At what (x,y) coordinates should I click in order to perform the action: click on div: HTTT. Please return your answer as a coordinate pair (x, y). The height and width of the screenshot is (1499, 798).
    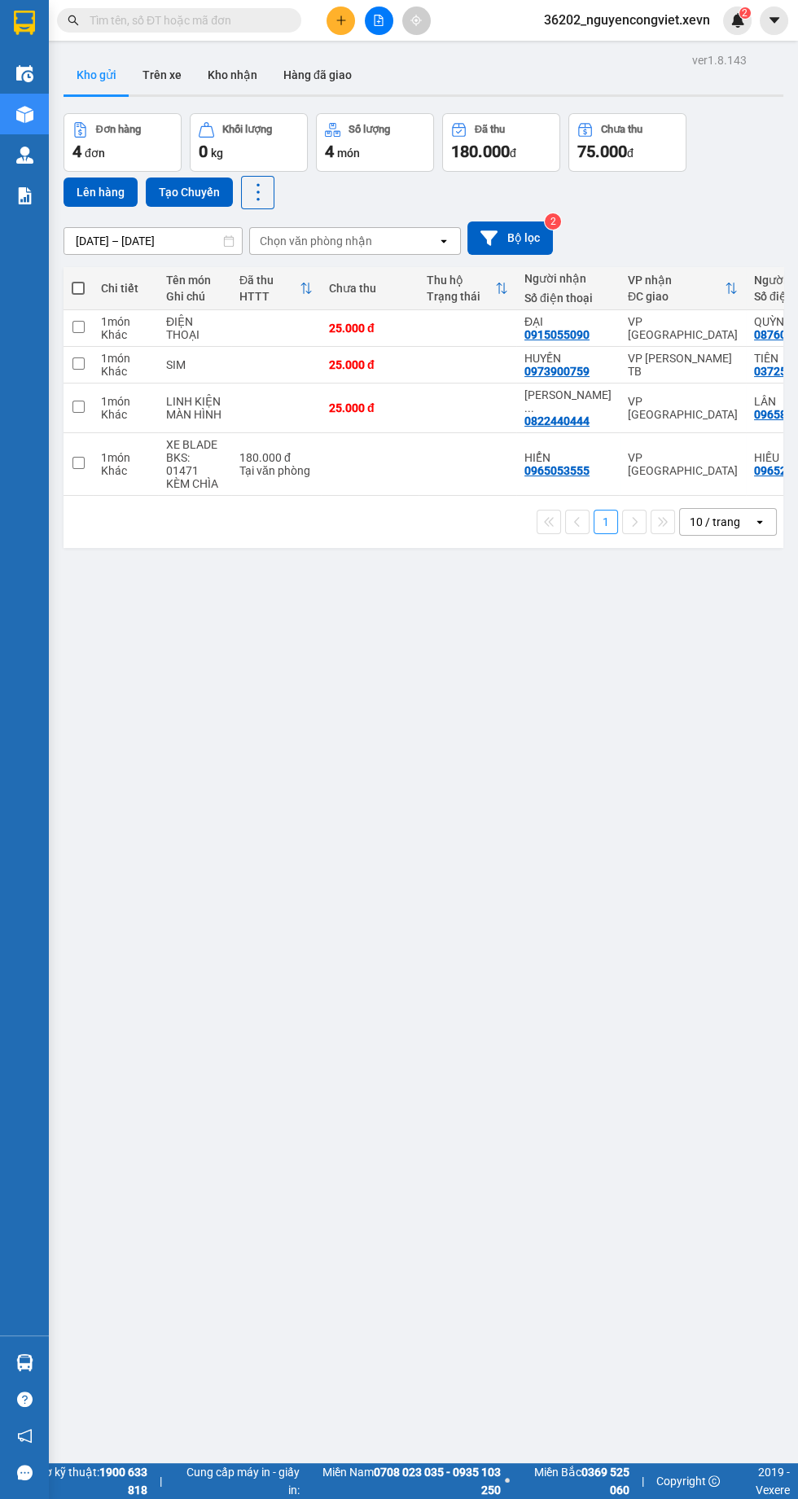
    Looking at the image, I should click on (270, 296).